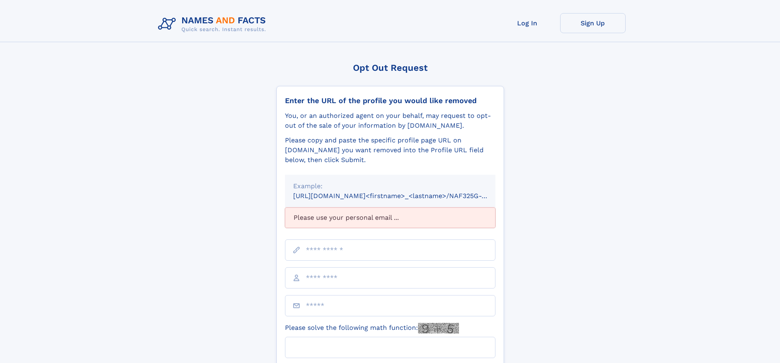  Describe the element at coordinates (372, 328) in the screenshot. I see `label: Please solve the following math function:` at that location.